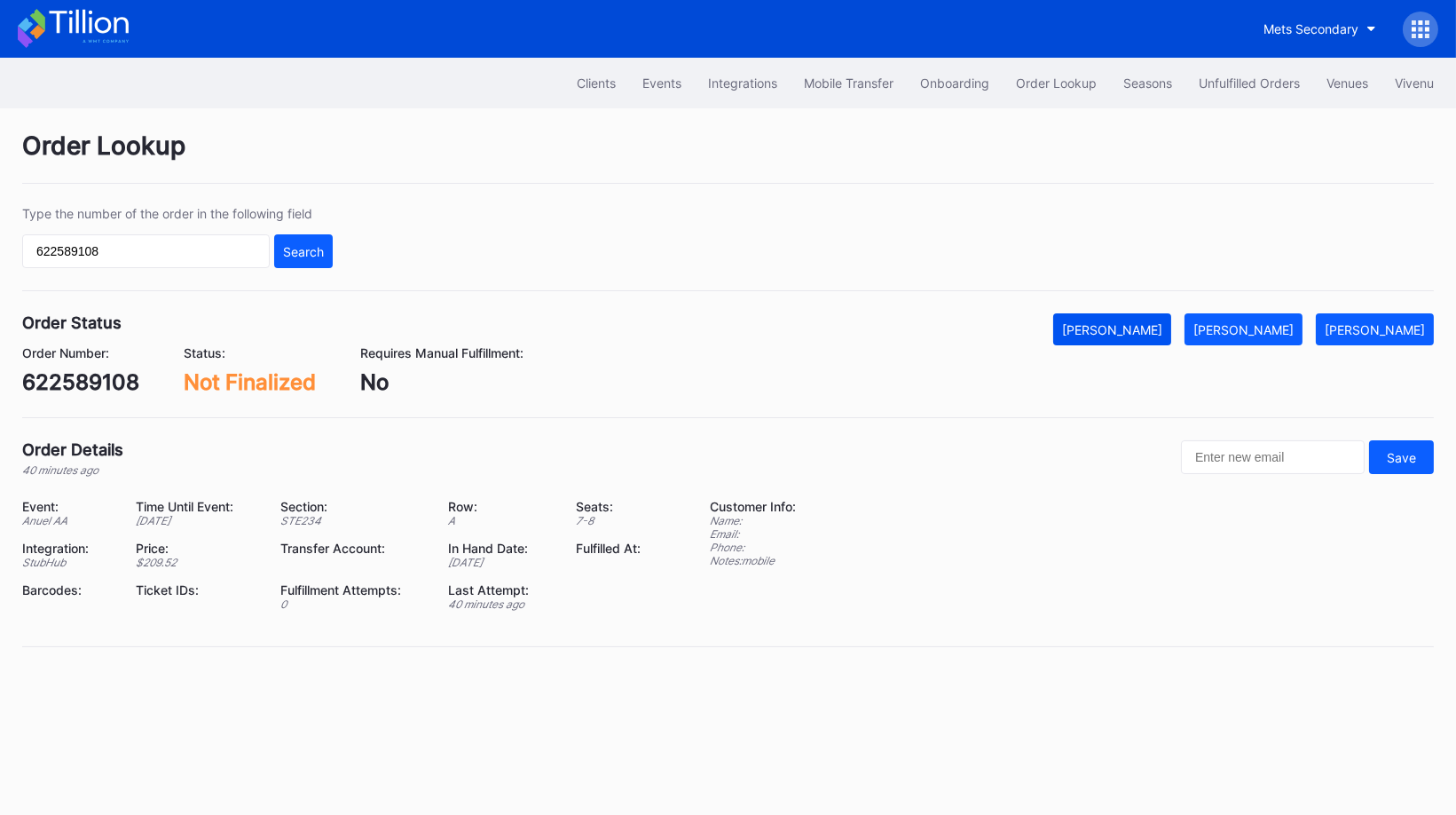 The height and width of the screenshot is (815, 1456). I want to click on div: Not Finalized, so click(249, 382).